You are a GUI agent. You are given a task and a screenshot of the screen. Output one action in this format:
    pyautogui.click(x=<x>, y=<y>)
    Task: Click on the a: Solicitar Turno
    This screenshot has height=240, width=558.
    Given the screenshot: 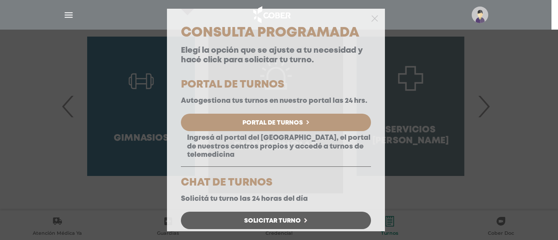 What is the action you would take?
    pyautogui.click(x=276, y=221)
    